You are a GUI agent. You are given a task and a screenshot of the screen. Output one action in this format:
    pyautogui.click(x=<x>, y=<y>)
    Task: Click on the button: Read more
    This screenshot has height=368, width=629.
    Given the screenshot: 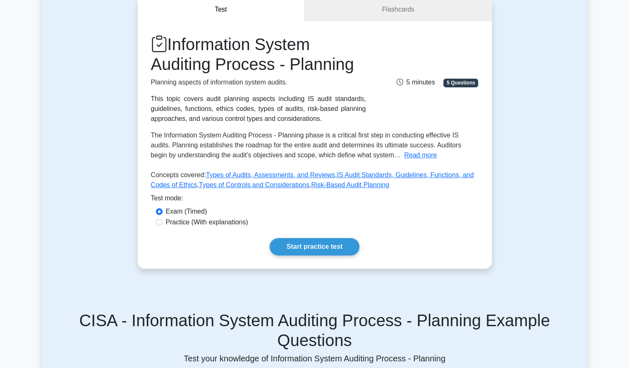 What is the action you would take?
    pyautogui.click(x=420, y=155)
    